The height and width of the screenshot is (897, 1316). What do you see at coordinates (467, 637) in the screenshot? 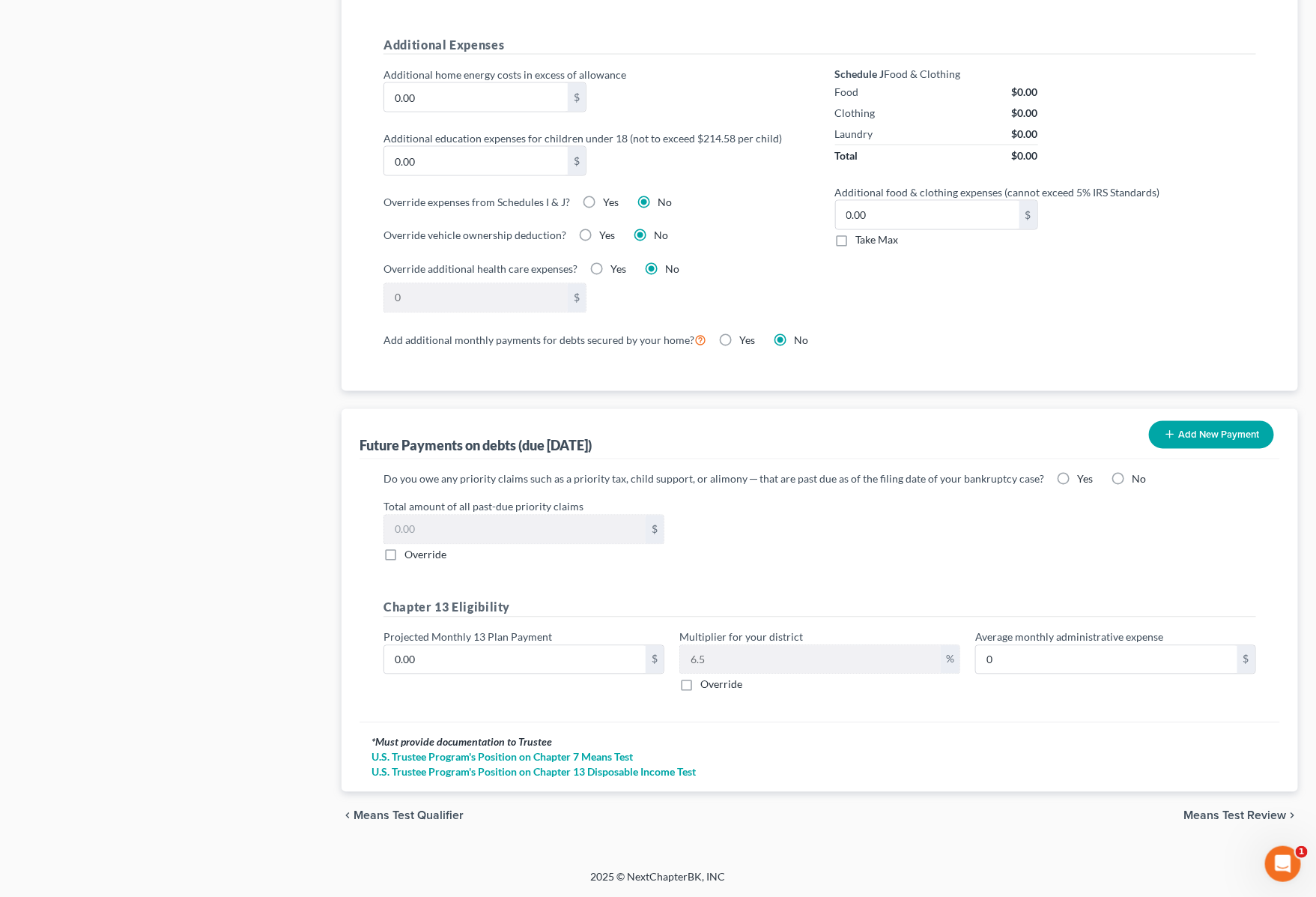
I see `label: Projected Monthly 13 Plan Payment` at bounding box center [467, 637].